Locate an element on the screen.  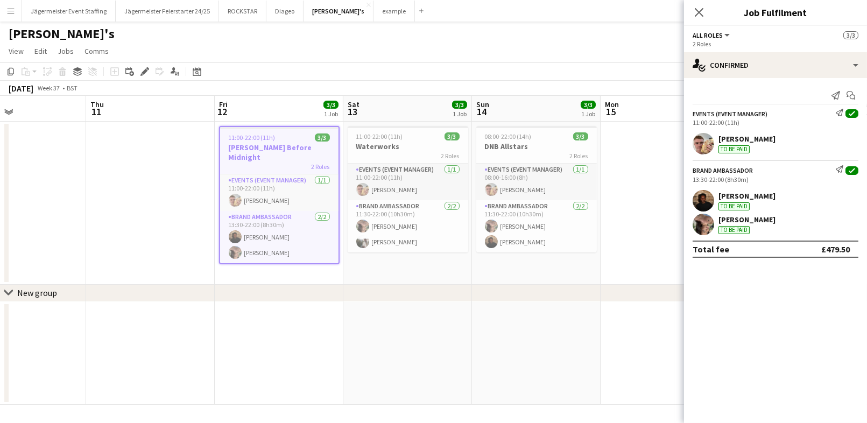
div: 2 Roles is located at coordinates (775, 44).